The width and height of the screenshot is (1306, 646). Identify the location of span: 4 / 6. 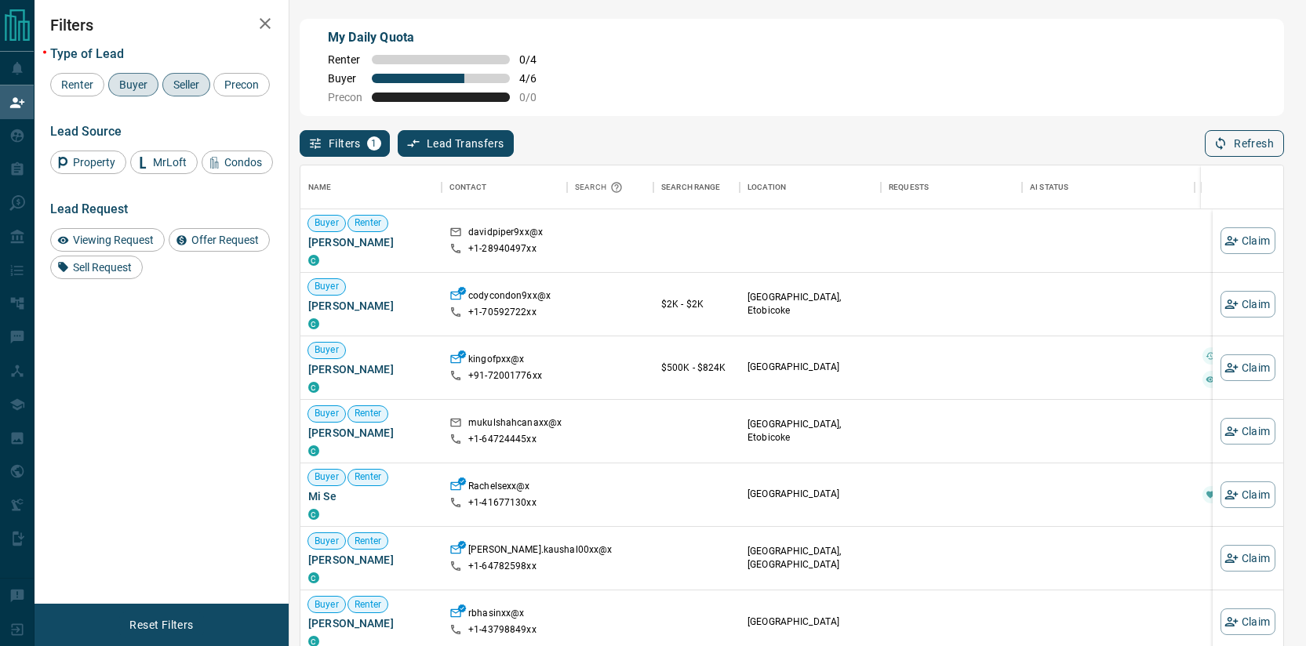
(536, 78).